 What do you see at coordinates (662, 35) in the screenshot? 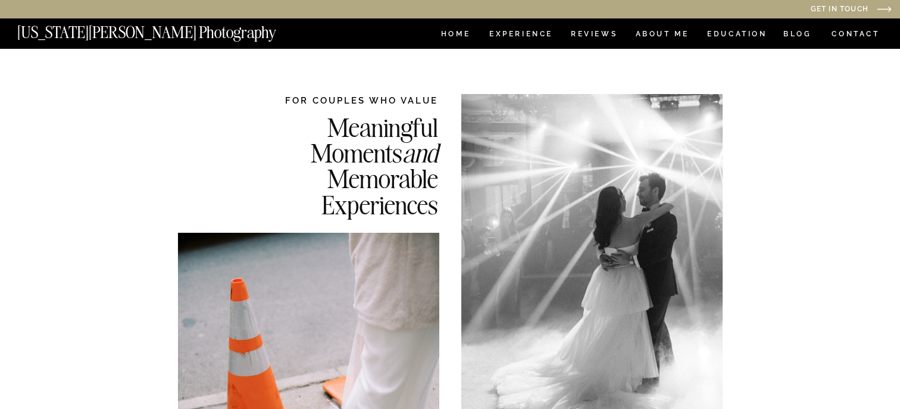
I see `a: ABOUT ME` at bounding box center [662, 35].